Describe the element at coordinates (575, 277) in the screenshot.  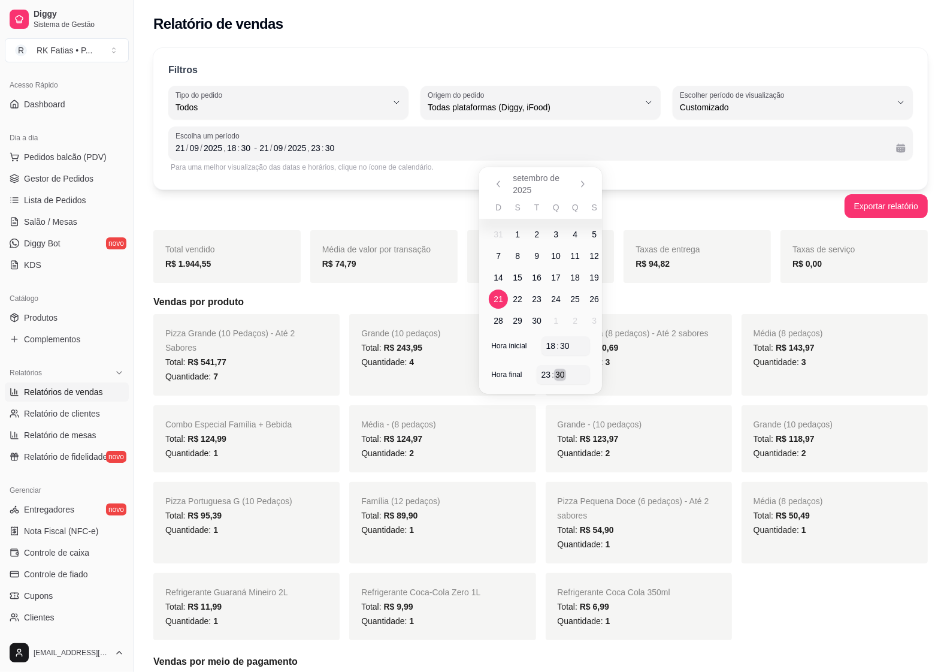
I see `span: 18` at that location.